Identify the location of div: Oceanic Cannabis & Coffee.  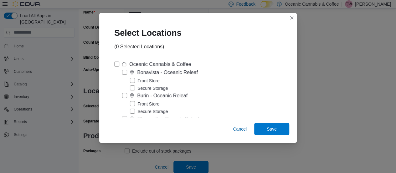
(160, 64).